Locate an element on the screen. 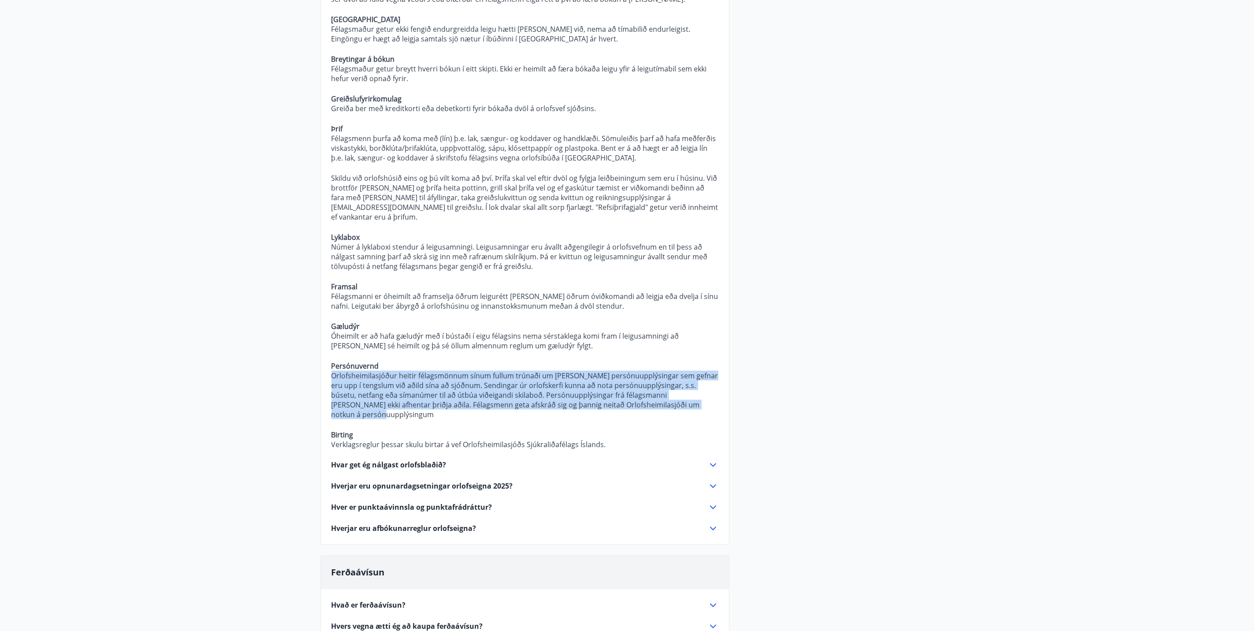  span: Hverjar eru opnunardagsetningar orlofseigna 2025? is located at coordinates (422, 486).